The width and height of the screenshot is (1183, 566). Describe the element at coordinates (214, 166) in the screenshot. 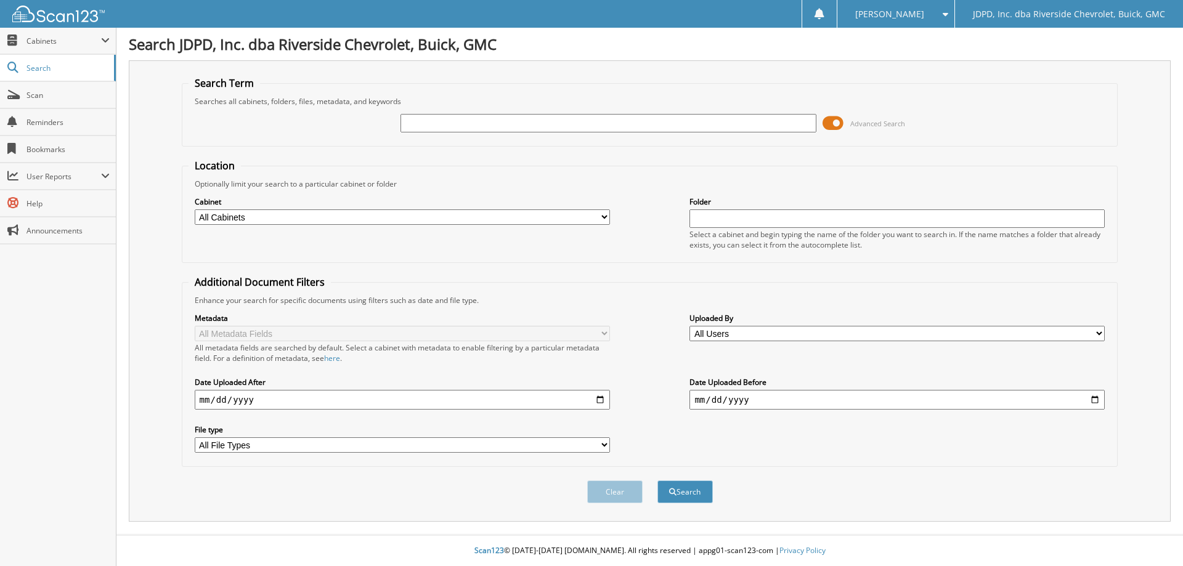

I see `legend: Location` at that location.